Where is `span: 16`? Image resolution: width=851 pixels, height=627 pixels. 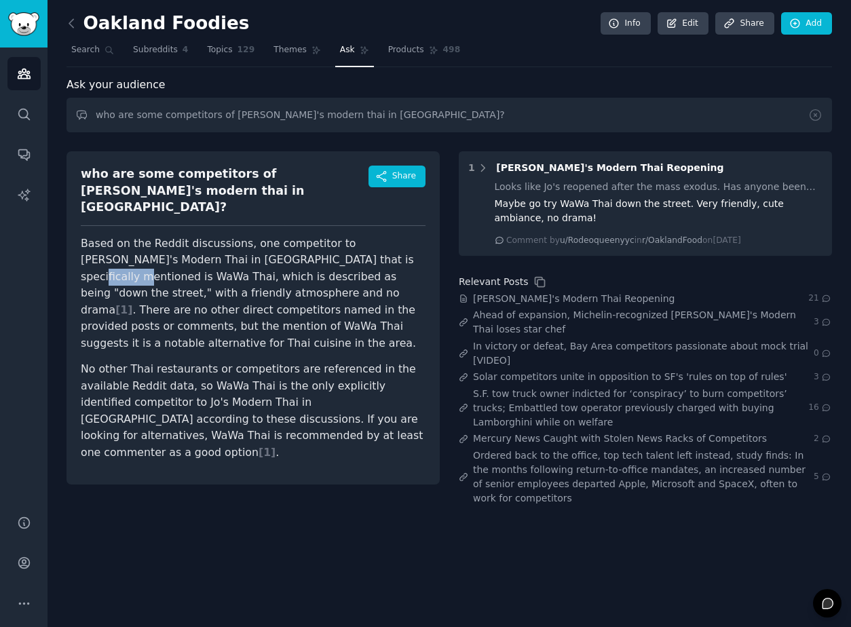 span: 16 is located at coordinates (819, 408).